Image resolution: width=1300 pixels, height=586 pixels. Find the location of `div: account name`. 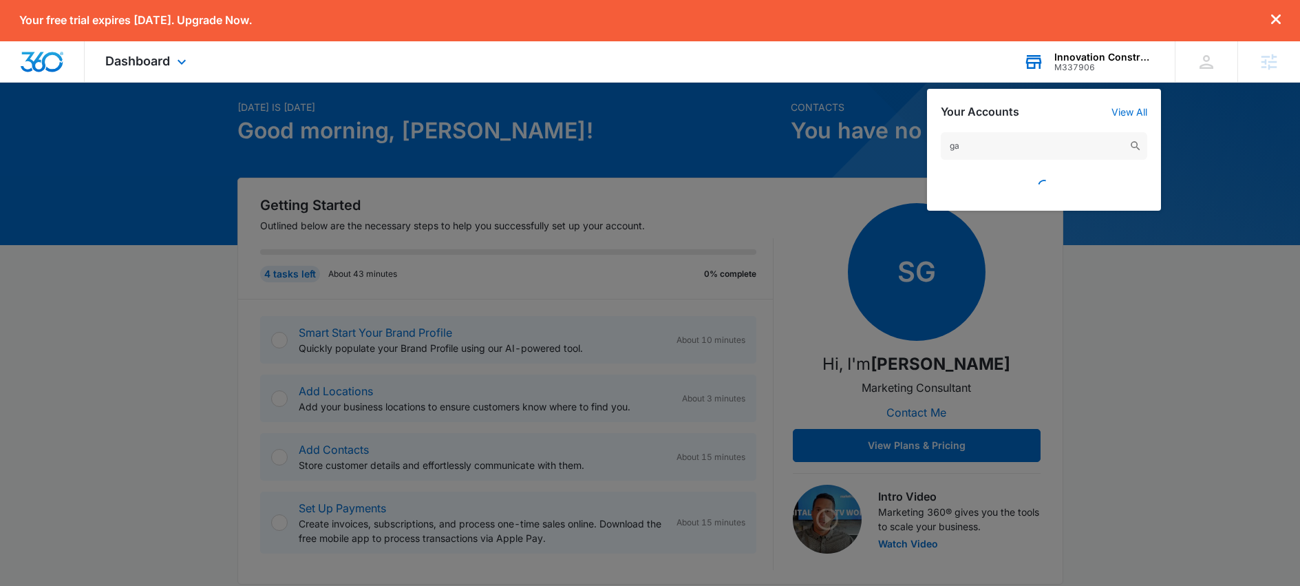

div: account name is located at coordinates (1104, 57).